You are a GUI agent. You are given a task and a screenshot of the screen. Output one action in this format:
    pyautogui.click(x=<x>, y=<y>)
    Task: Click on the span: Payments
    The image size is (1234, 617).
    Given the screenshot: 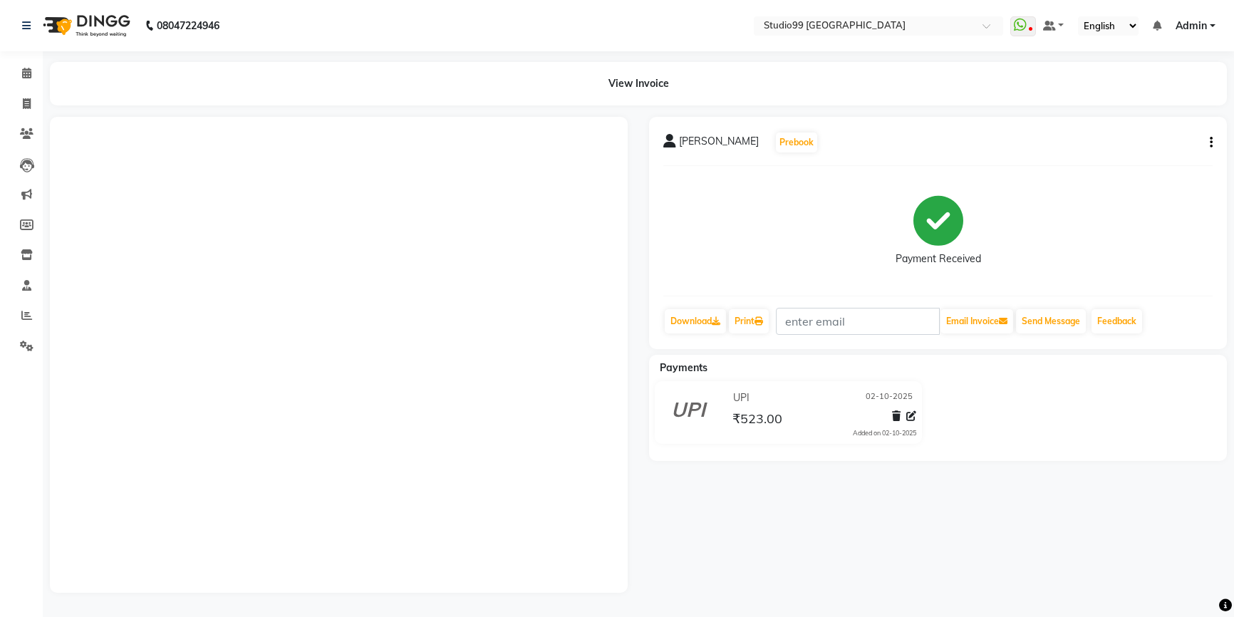 What is the action you would take?
    pyautogui.click(x=683, y=368)
    